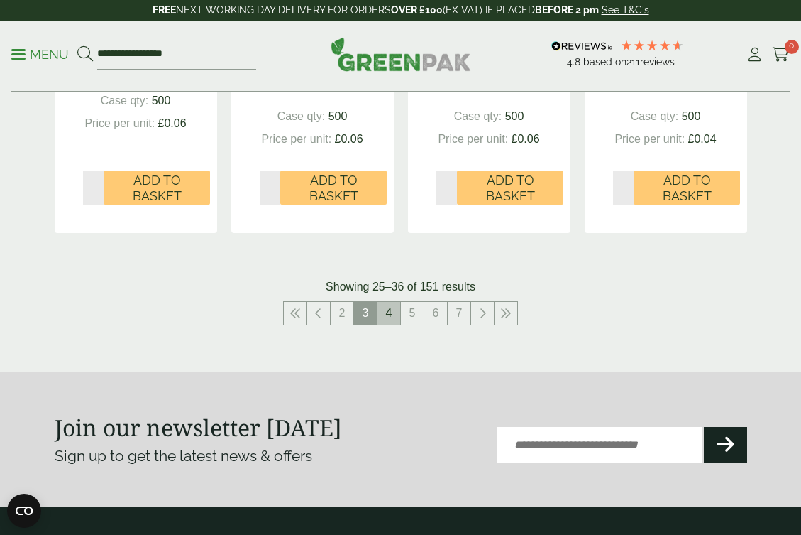 The image size is (801, 535). I want to click on span: £0.04, so click(703, 138).